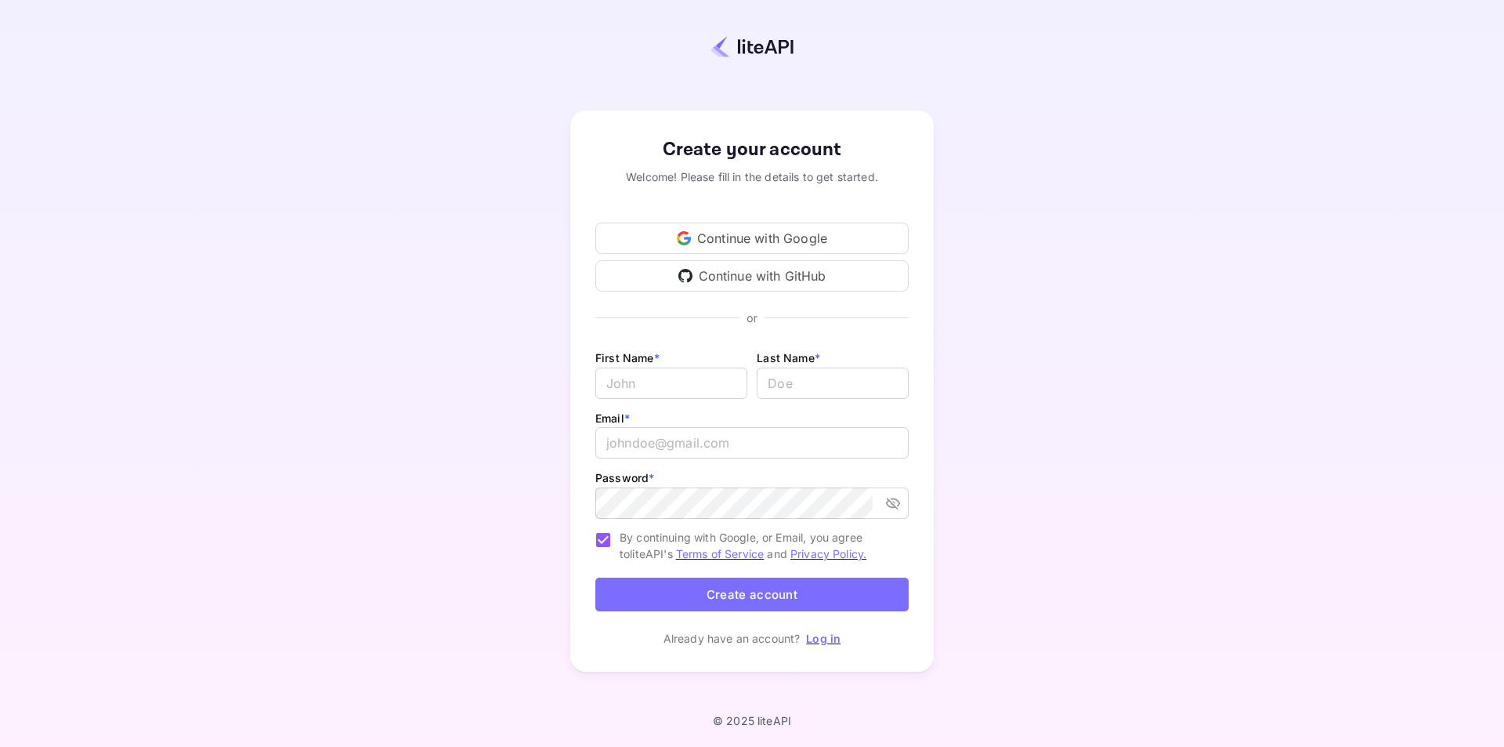  Describe the element at coordinates (627, 357) in the screenshot. I see `label: First Name` at that location.